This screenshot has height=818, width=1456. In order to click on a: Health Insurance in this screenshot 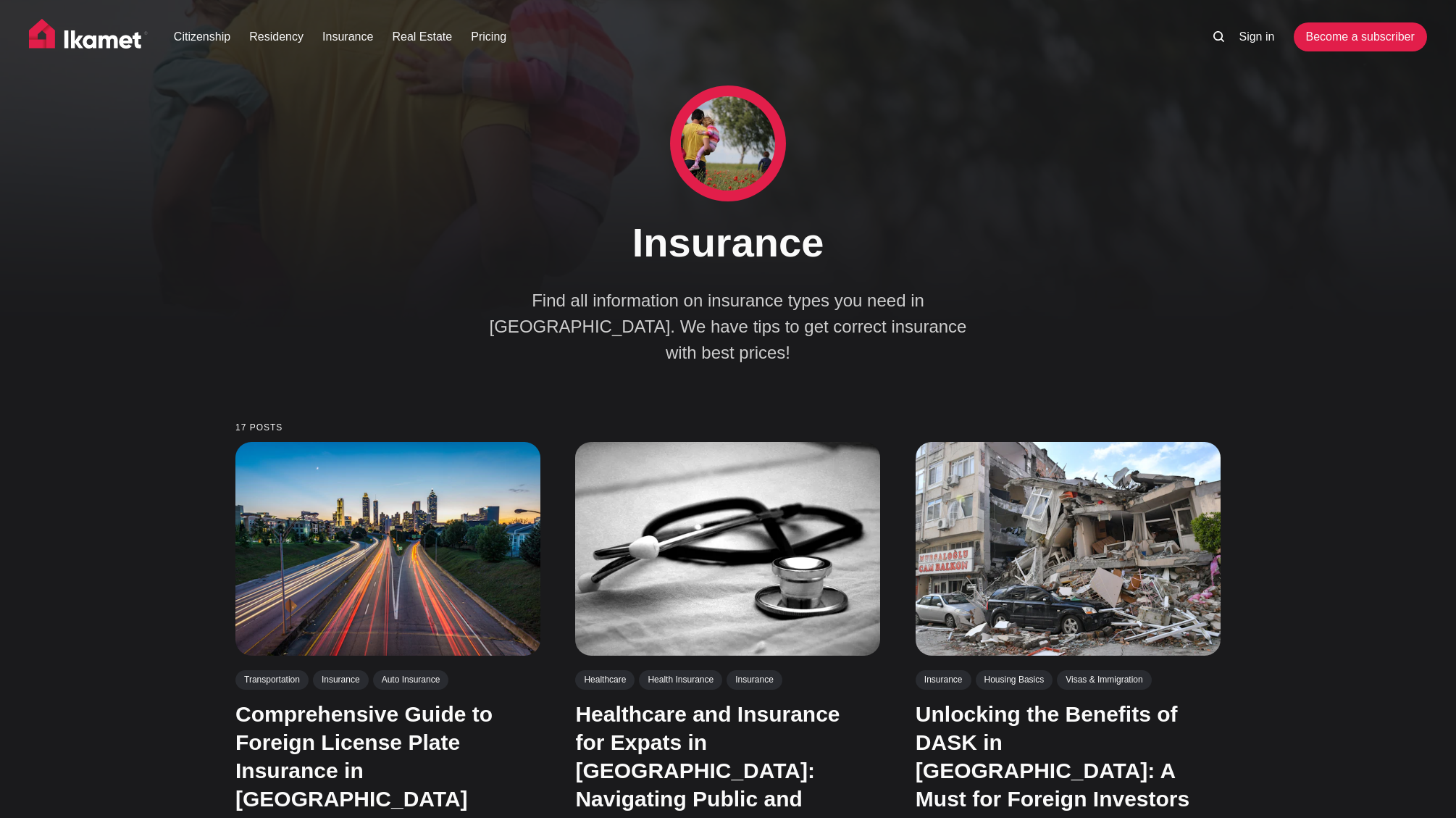, I will do `click(681, 680)`.